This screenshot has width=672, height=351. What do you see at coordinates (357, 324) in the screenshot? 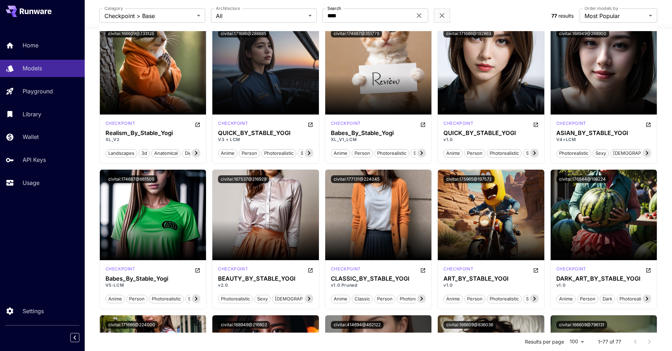
I see `button: civitai:414694@462122` at bounding box center [357, 324].